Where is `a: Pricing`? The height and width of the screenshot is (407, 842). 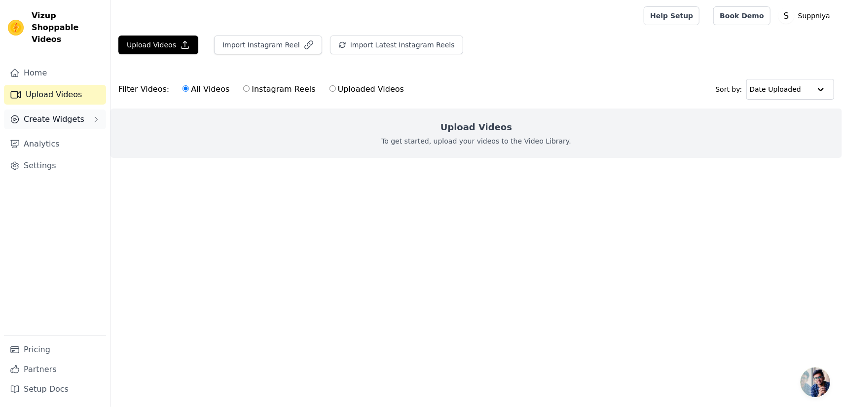
a: Pricing is located at coordinates (55, 350).